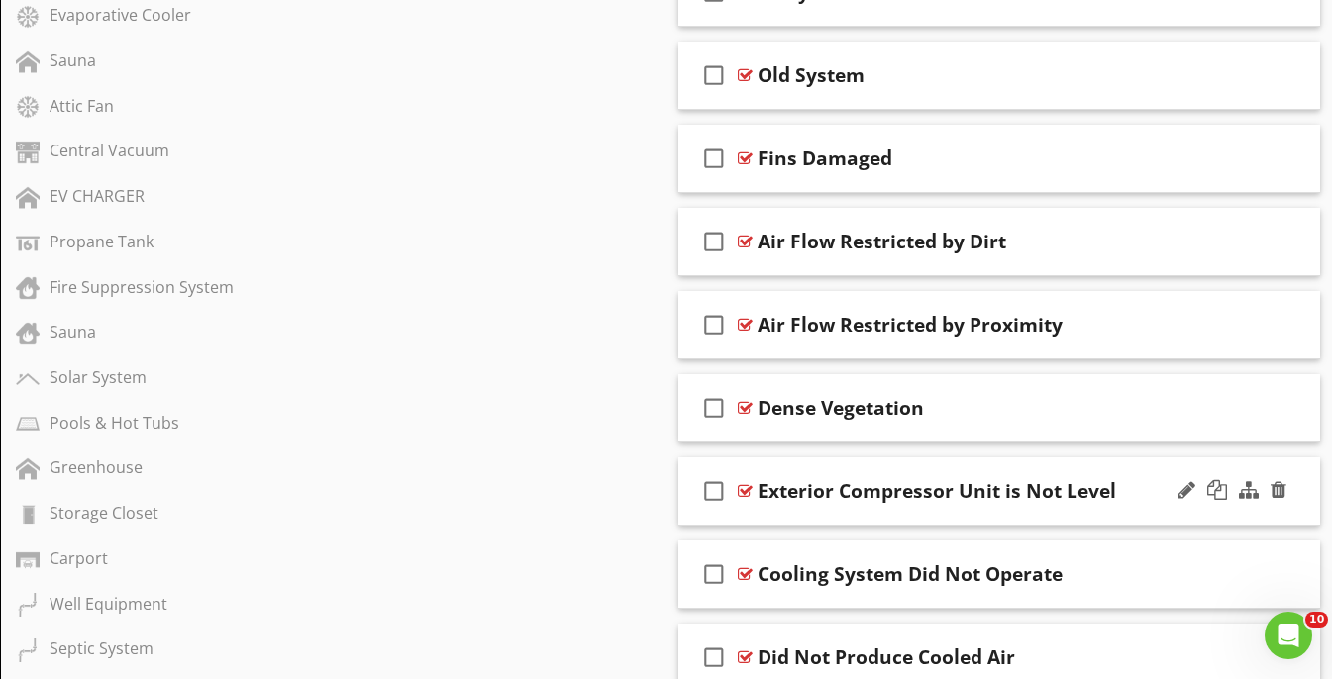 The width and height of the screenshot is (1332, 679). I want to click on div: Cooling System Did Not Operate, so click(910, 574).